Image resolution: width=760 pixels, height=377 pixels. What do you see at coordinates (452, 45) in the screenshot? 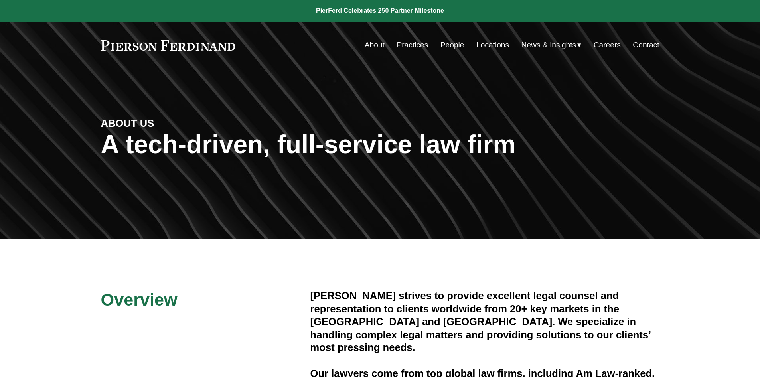
I see `a: People` at bounding box center [452, 45].